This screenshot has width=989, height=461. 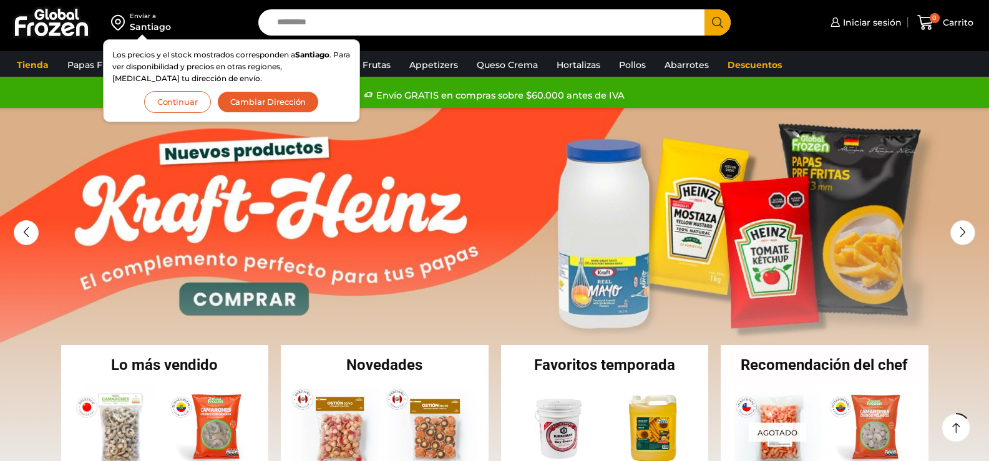 I want to click on a: Tienda, so click(x=32, y=65).